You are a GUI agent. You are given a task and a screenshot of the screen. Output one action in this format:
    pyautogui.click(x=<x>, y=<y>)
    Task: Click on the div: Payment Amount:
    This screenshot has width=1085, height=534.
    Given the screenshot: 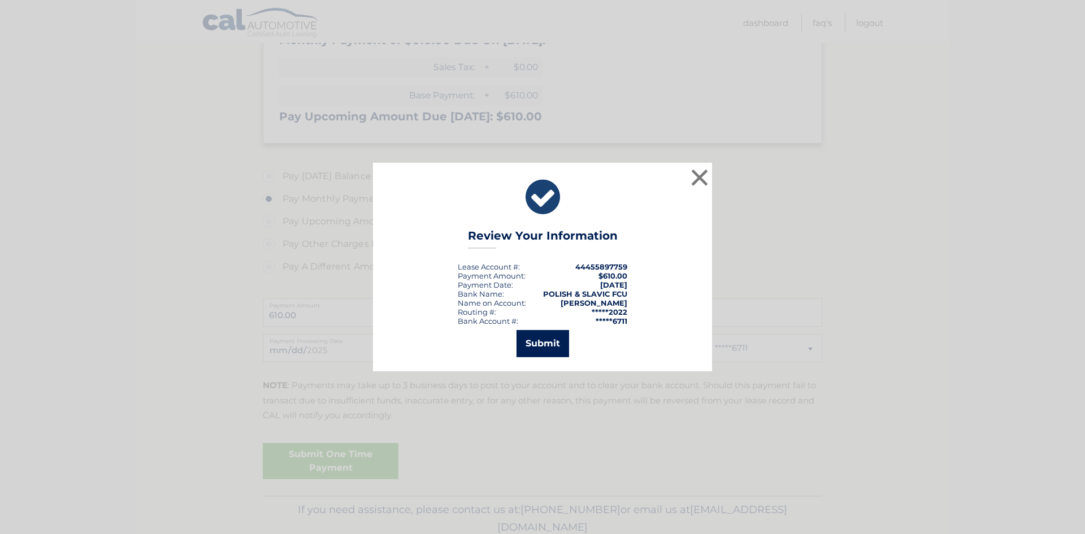 What is the action you would take?
    pyautogui.click(x=492, y=276)
    